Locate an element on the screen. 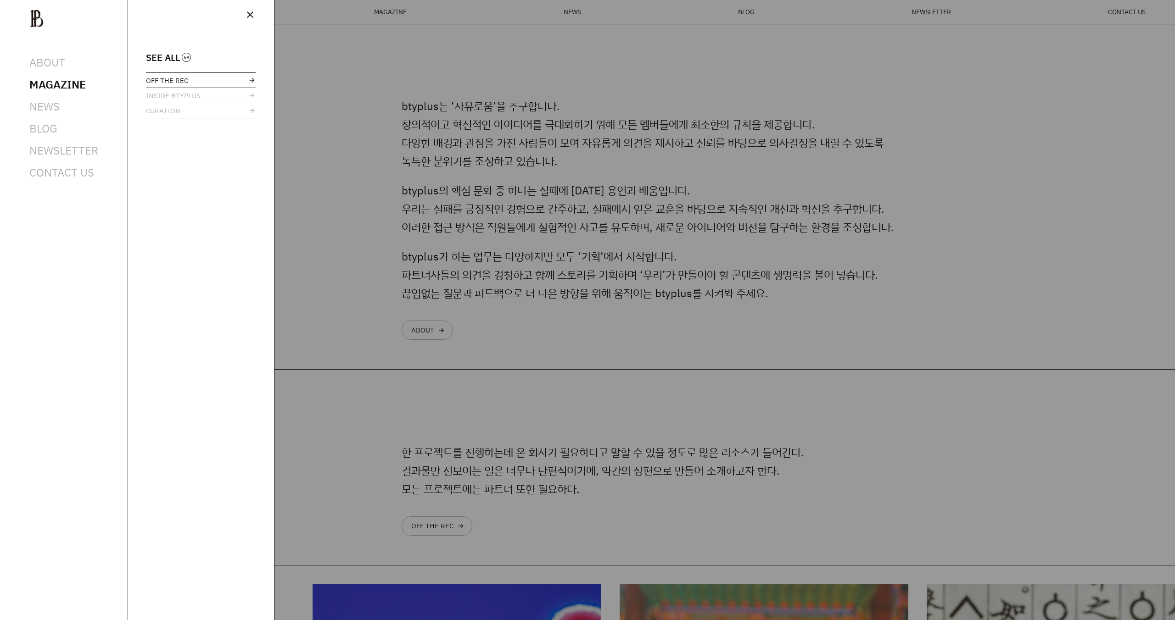 Image resolution: width=1175 pixels, height=620 pixels. span: MAGAZINE is located at coordinates (57, 84).